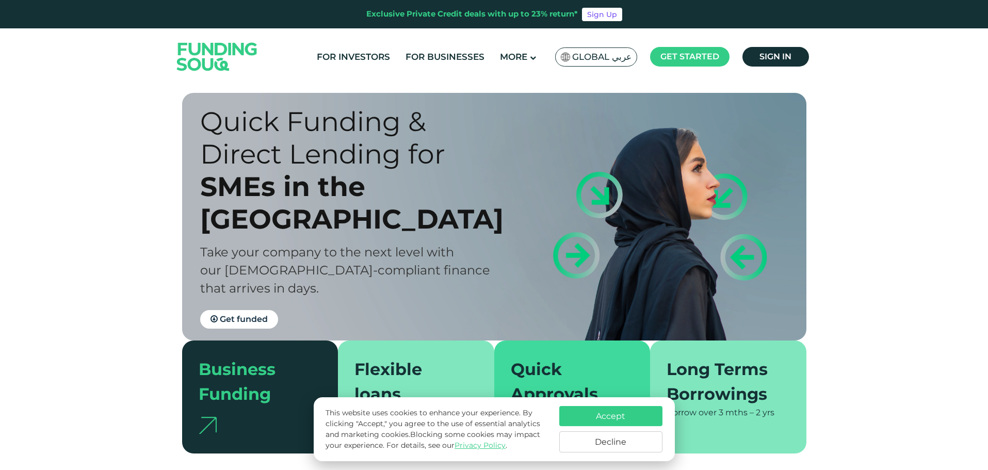 This screenshot has height=470, width=988. Describe the element at coordinates (410, 382) in the screenshot. I see `div: Flexible loans` at that location.